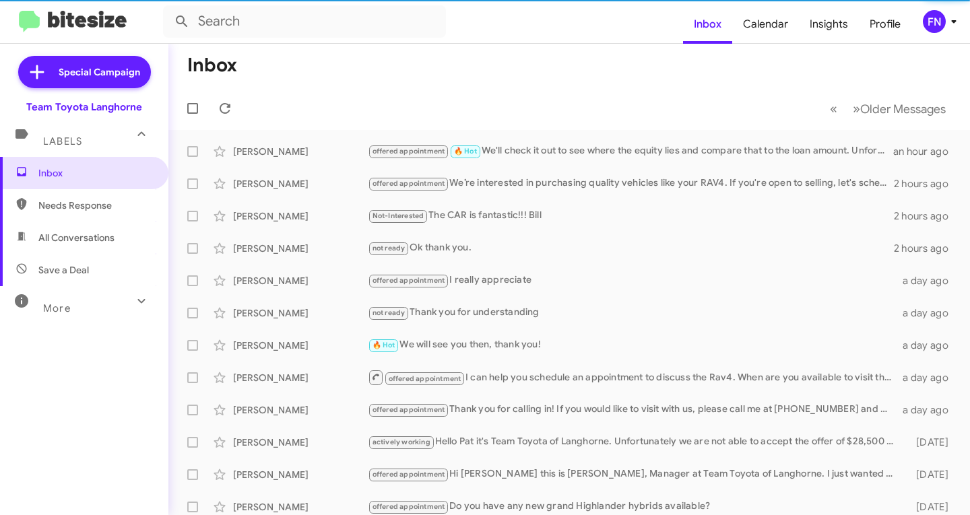  Describe the element at coordinates (933, 22) in the screenshot. I see `button: FN` at that location.